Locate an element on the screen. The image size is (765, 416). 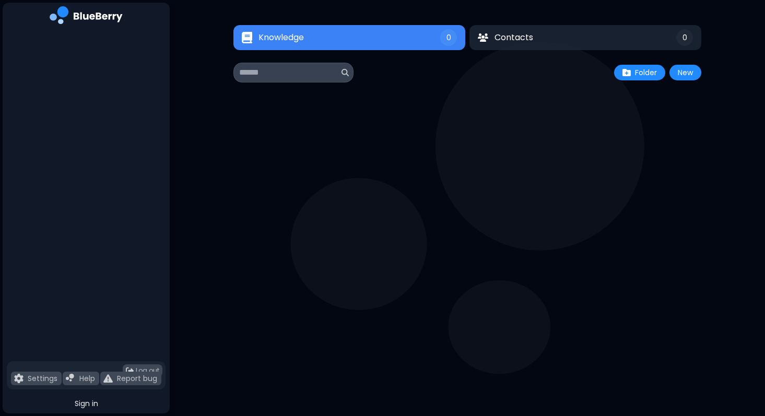
button: Sign in is located at coordinates (86, 404).